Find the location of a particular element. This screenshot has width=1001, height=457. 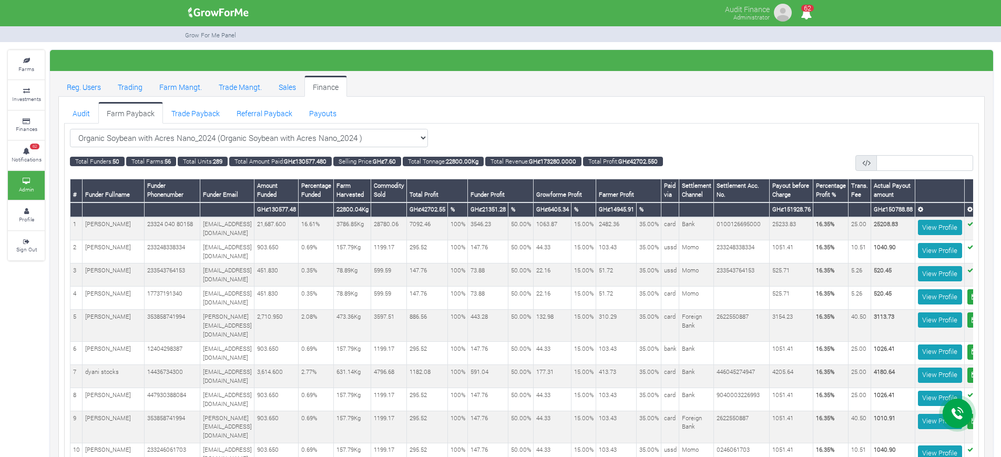

td: 5.26 is located at coordinates (860, 298).